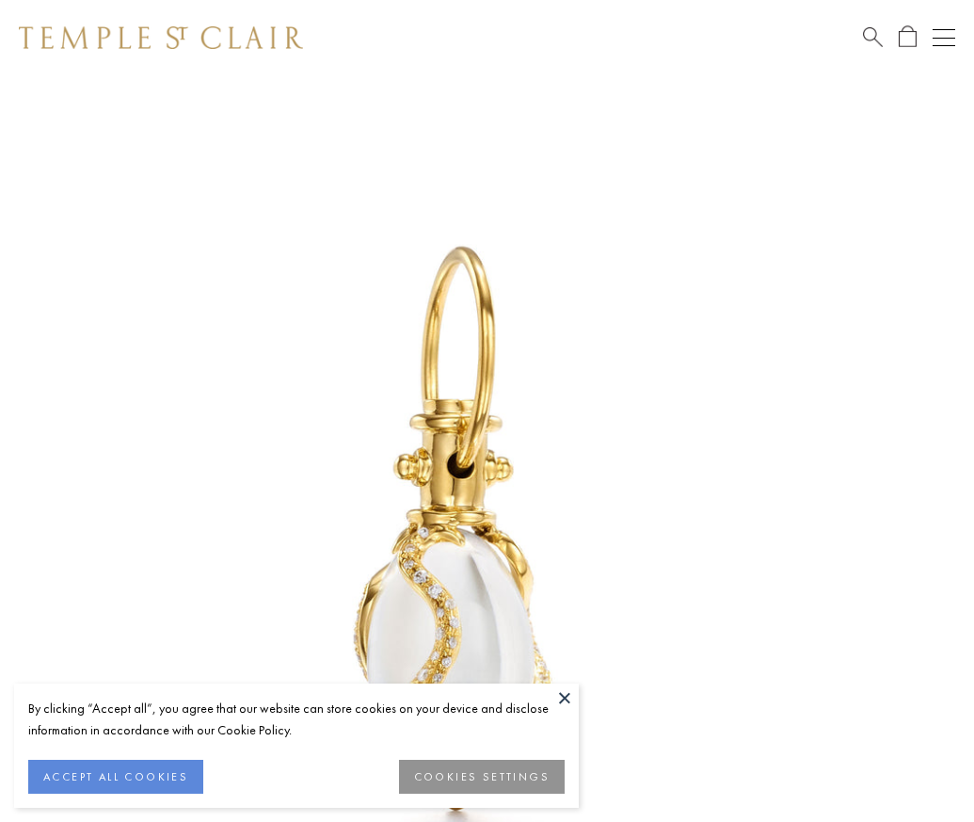 The height and width of the screenshot is (822, 974). Describe the element at coordinates (161, 38) in the screenshot. I see `img: Temple St. Clair` at that location.